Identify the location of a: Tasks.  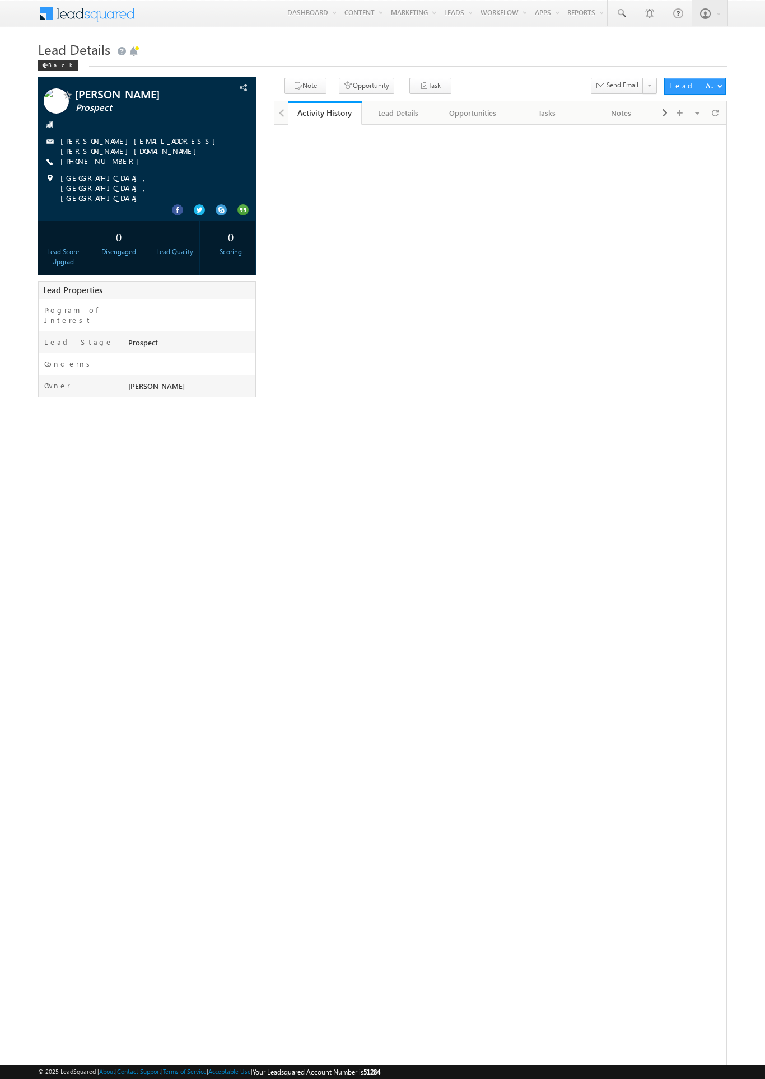
(547, 113).